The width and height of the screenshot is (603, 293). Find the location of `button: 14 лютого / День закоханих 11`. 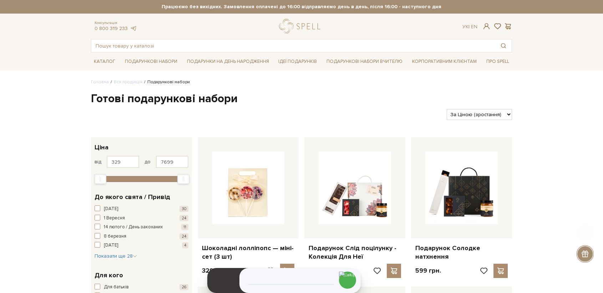

button: 14 лютого / День закоханих 11 is located at coordinates (141, 227).